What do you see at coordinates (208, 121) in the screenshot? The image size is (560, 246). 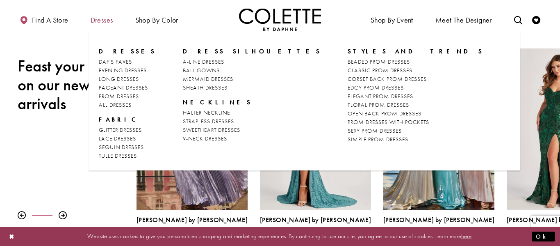 I see `span: STRAPLESS DRESSES` at bounding box center [208, 121].